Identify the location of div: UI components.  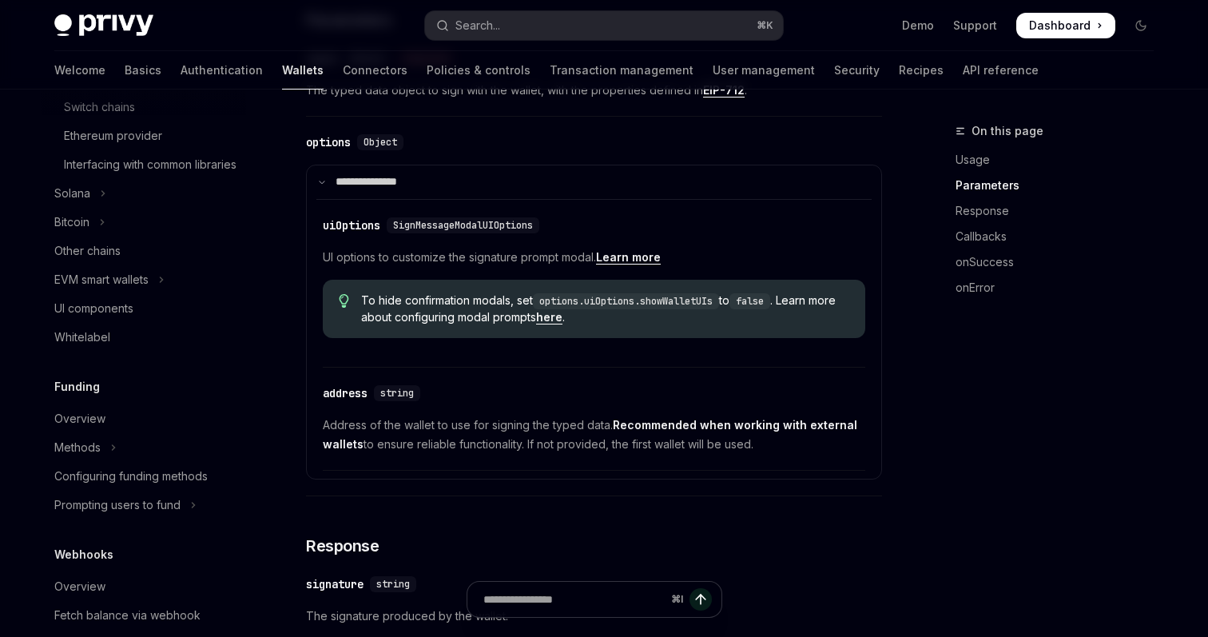
(93, 308).